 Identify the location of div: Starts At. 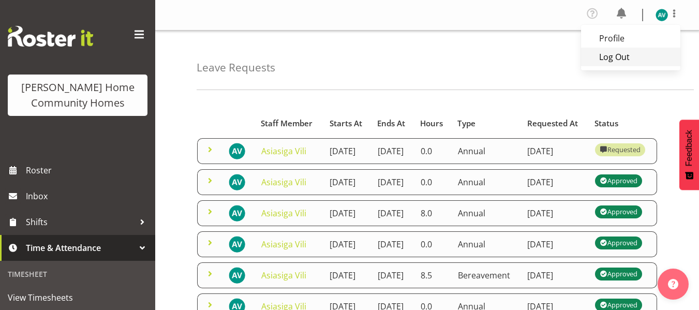
(348, 123).